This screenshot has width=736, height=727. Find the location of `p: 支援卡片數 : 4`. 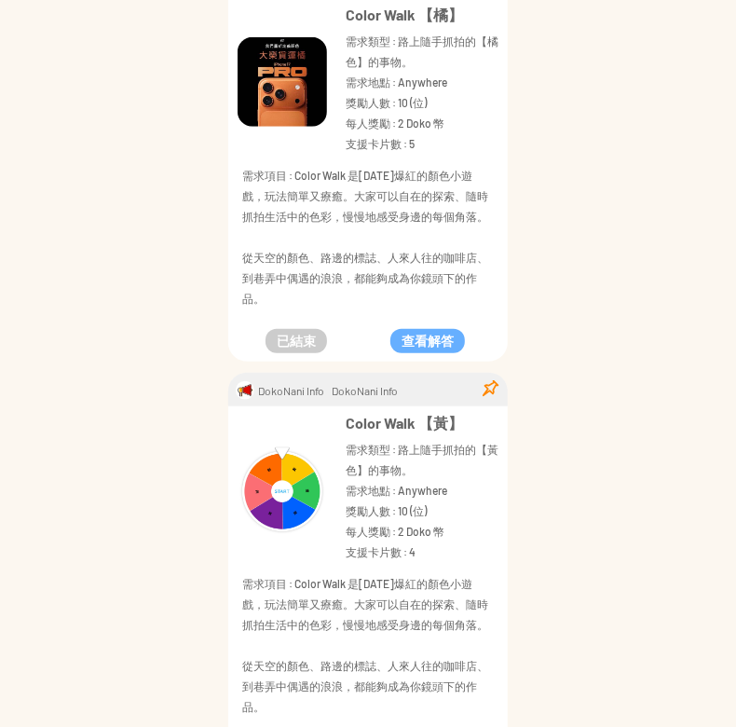

p: 支援卡片數 : 4 is located at coordinates (422, 552).